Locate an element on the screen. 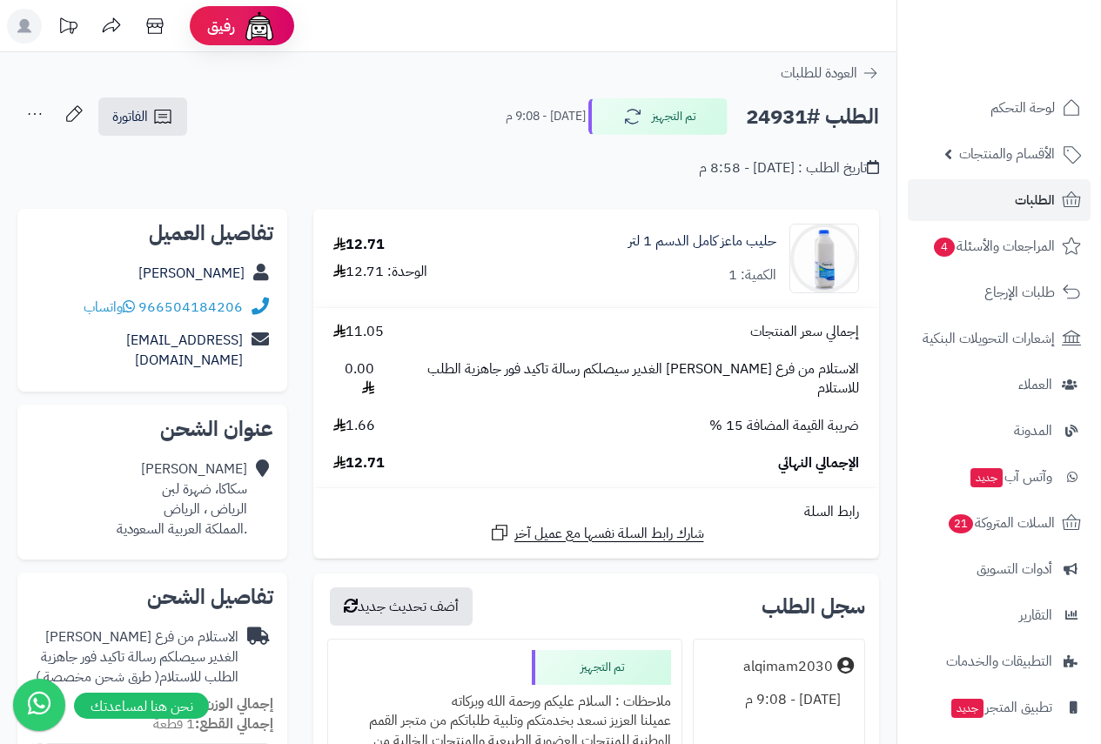  a: شارك رابط السلة نفسها مع عميل آخر is located at coordinates (596, 532).